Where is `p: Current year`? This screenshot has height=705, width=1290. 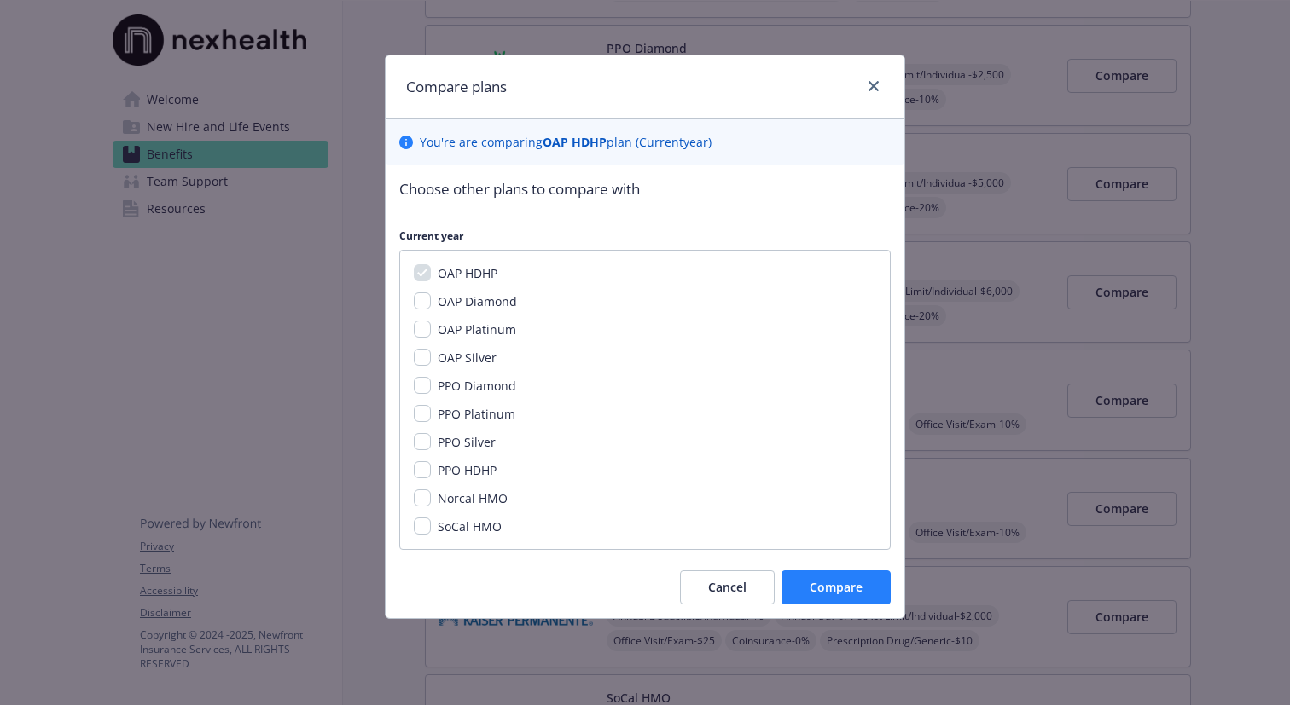 p: Current year is located at coordinates (645, 235).